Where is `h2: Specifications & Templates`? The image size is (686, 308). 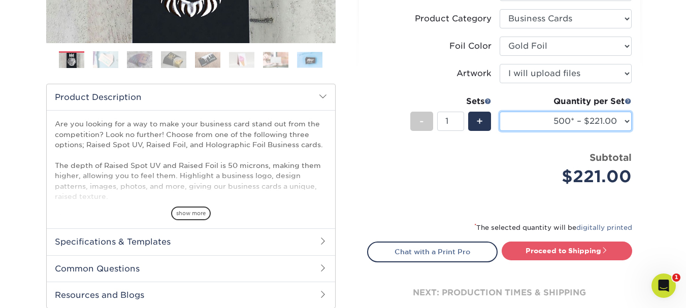
h2: Specifications & Templates is located at coordinates (191, 242).